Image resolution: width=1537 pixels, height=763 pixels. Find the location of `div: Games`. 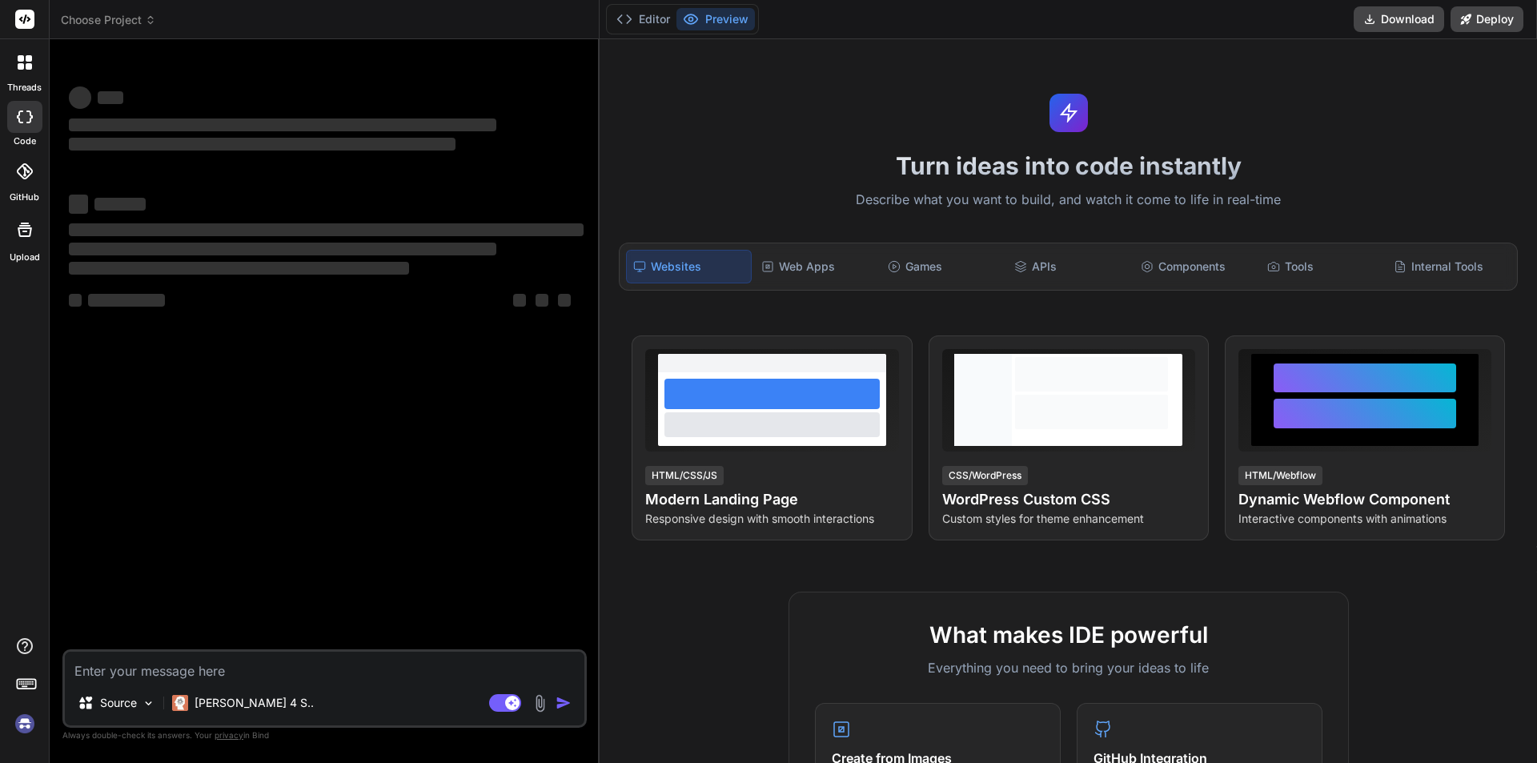

div: Games is located at coordinates (943, 267).